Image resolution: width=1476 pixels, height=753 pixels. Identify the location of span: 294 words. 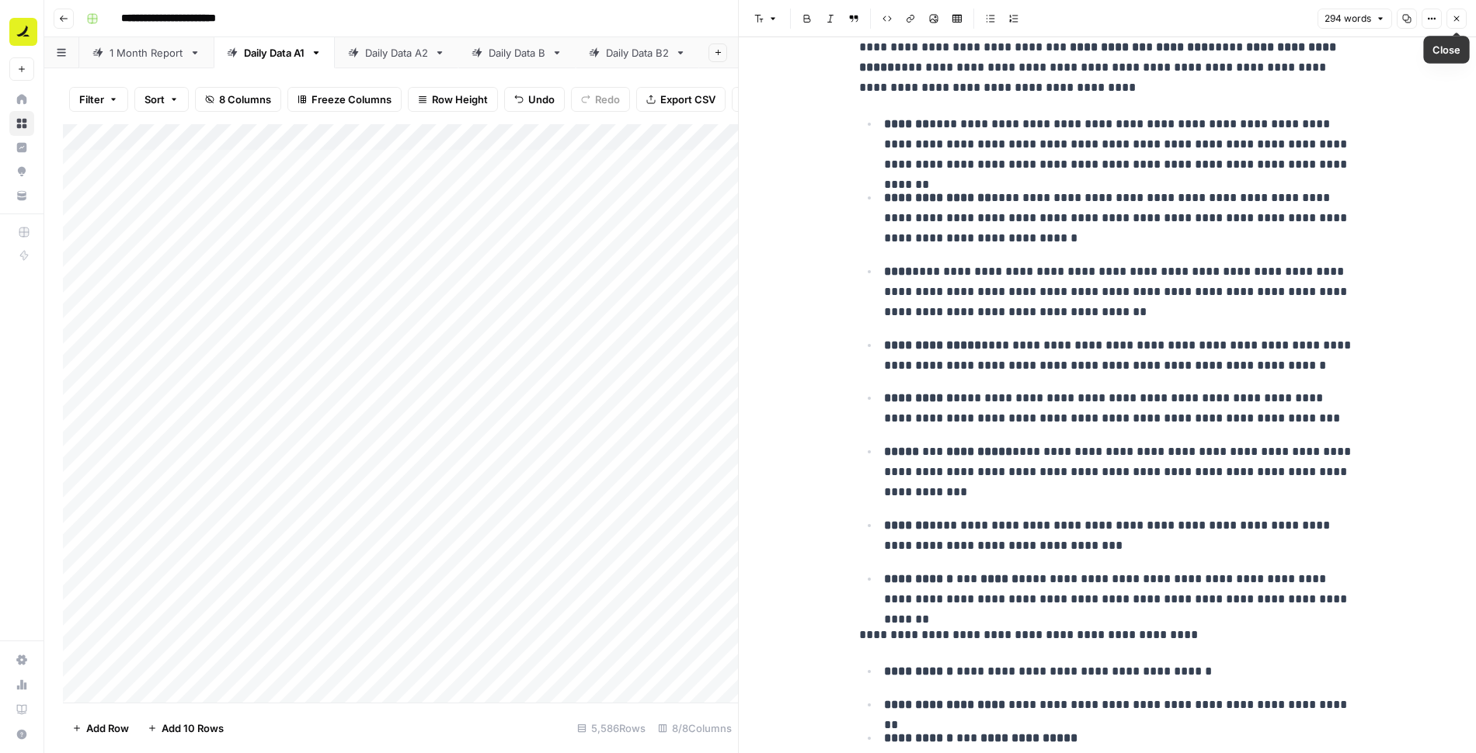
(1348, 19).